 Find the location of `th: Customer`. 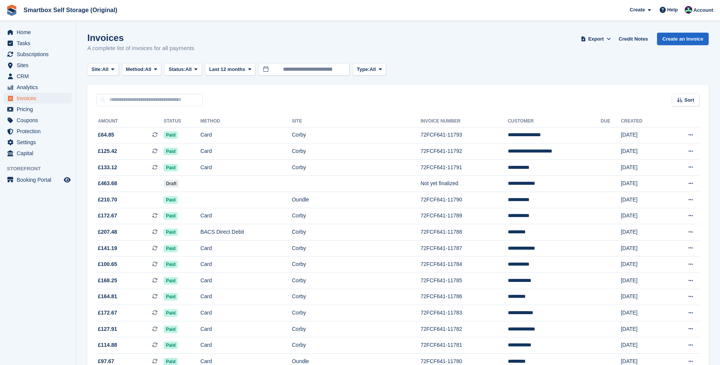

th: Customer is located at coordinates (554, 121).